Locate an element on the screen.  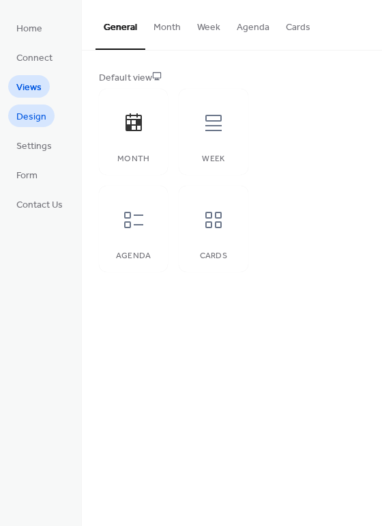
a: Connect is located at coordinates (34, 57).